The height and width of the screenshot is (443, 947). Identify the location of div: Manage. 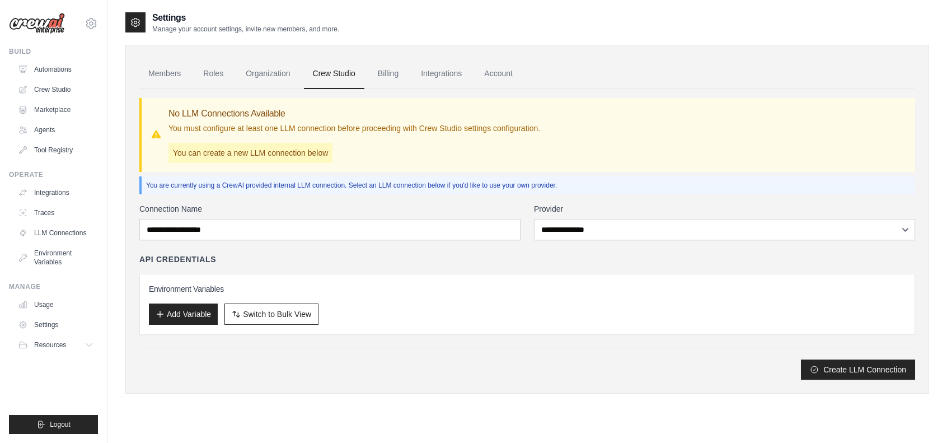
(53, 287).